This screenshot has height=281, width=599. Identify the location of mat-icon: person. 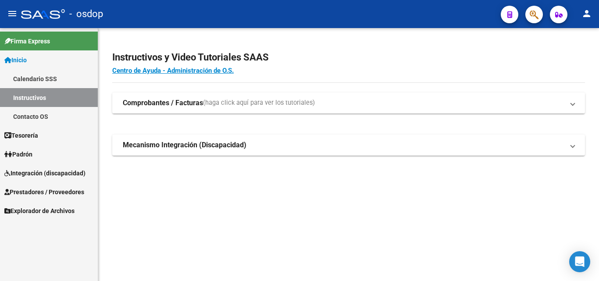
(587, 14).